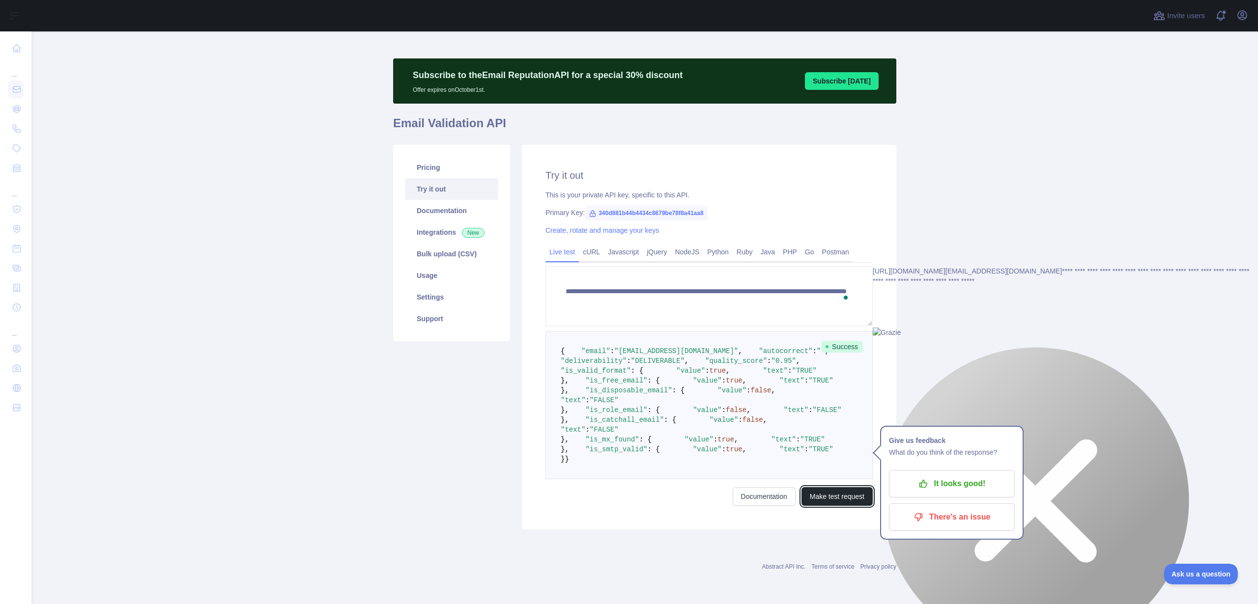  Describe the element at coordinates (596, 351) in the screenshot. I see `span: "email"` at that location.